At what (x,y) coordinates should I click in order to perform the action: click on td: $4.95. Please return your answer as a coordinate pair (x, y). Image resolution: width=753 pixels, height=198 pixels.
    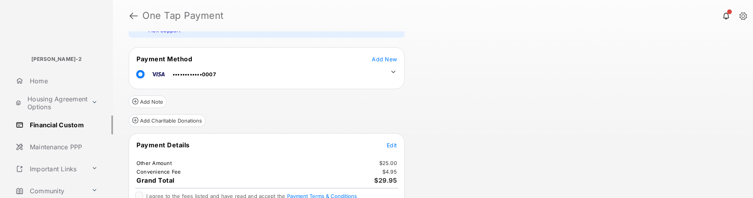
    Looking at the image, I should click on (390, 171).